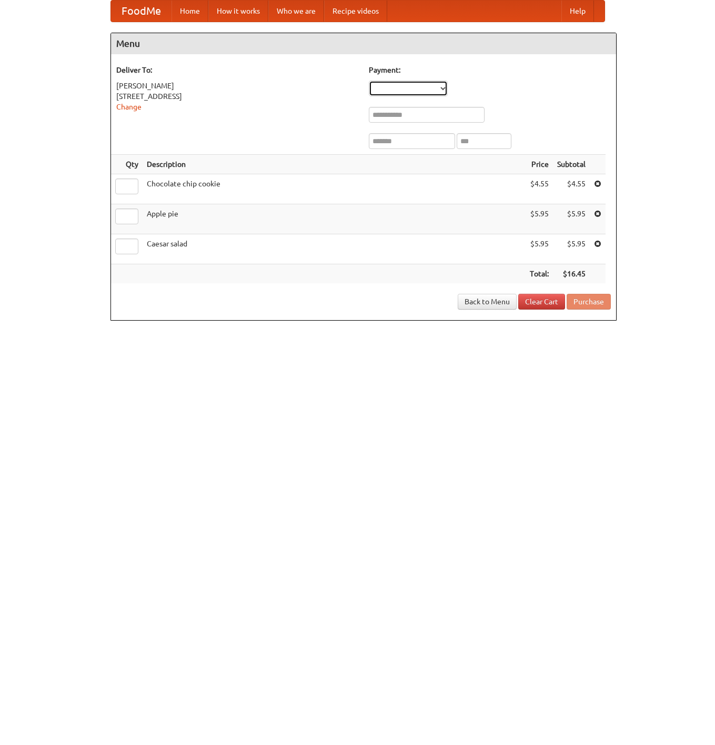 The image size is (715, 745). What do you see at coordinates (490, 70) in the screenshot?
I see `h5: Payment:` at bounding box center [490, 70].